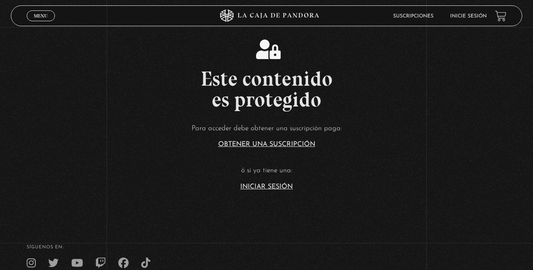 This screenshot has width=533, height=270. I want to click on a: View your shopping cart, so click(500, 15).